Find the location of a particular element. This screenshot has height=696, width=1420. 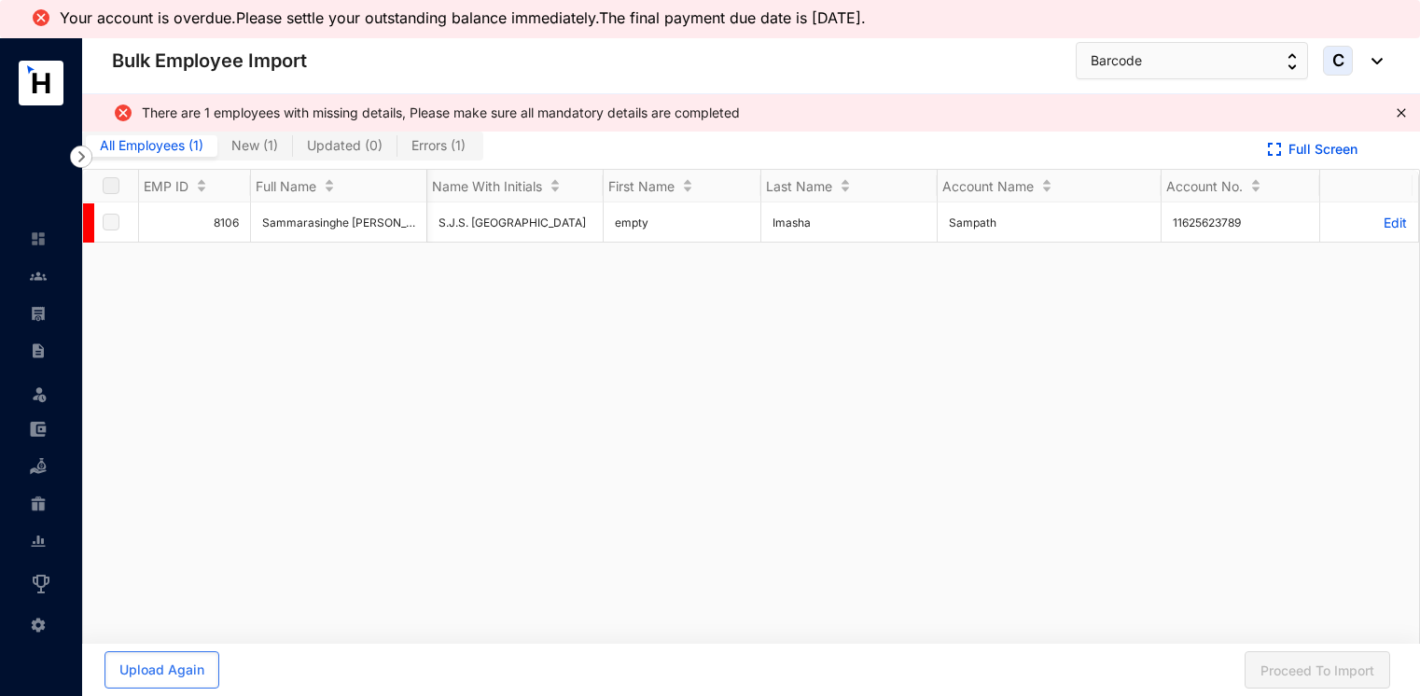

span: Account Name is located at coordinates (988, 186).